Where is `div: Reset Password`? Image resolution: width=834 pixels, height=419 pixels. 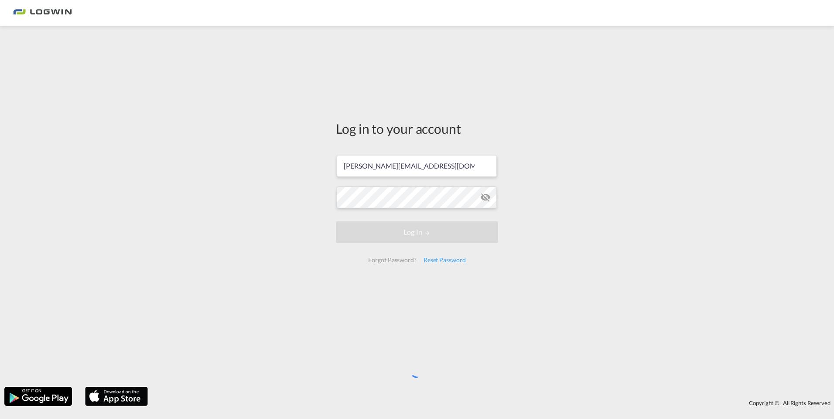 div: Reset Password is located at coordinates (444, 260).